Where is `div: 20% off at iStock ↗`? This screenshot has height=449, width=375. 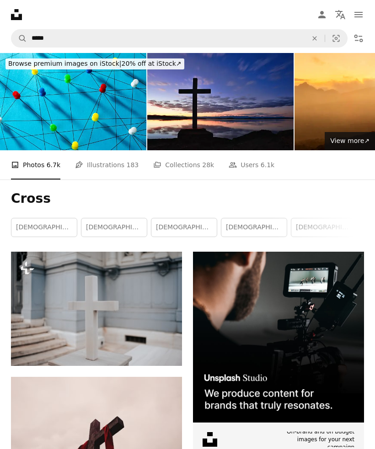 div: 20% off at iStock ↗ is located at coordinates (95, 64).